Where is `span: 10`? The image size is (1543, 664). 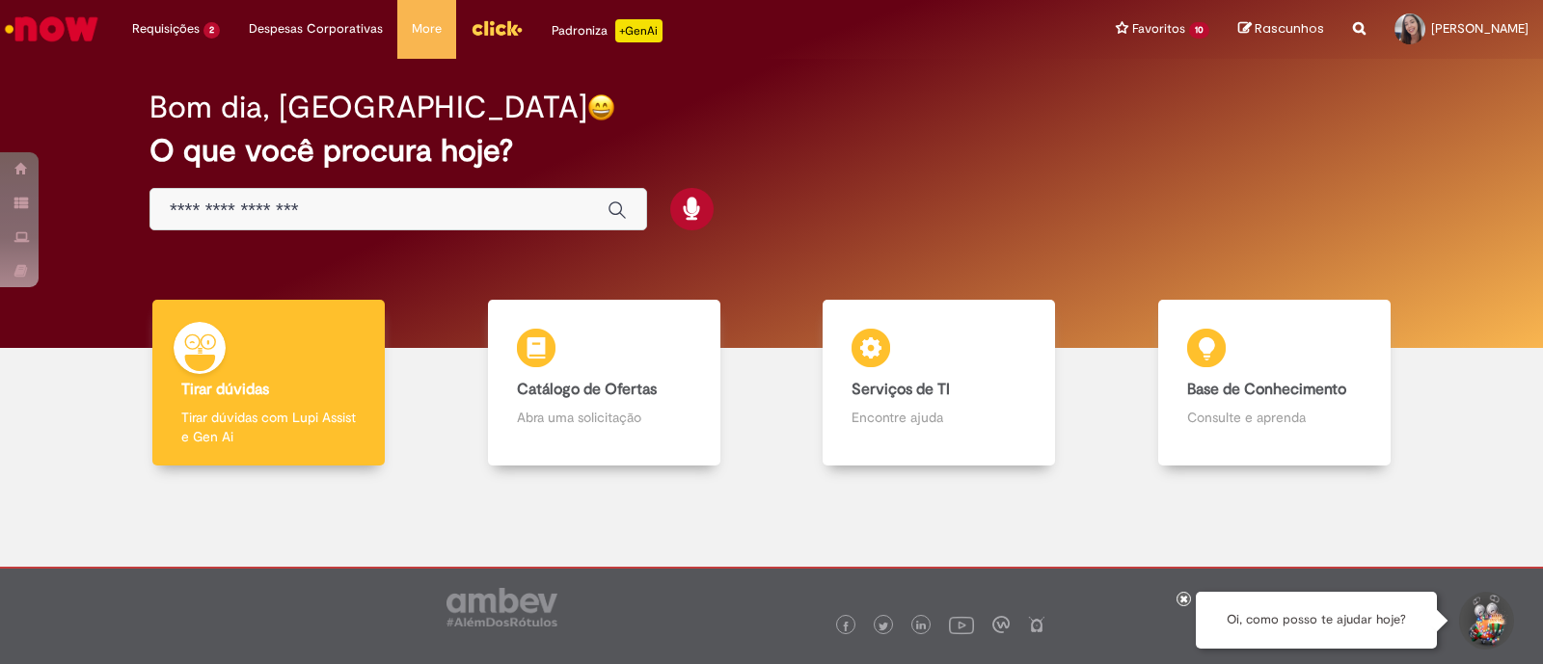
span: 10 is located at coordinates (1199, 30).